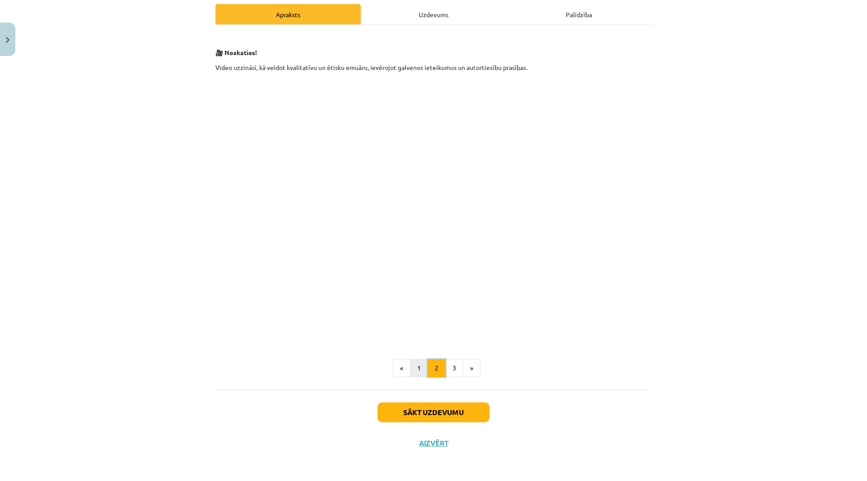 The image size is (867, 481). I want to click on img: icon-close-lesson-0947bae3869378f0d4975bcd49f059093ad1ed9edebbc8119c70593378902aed.svg, so click(8, 40).